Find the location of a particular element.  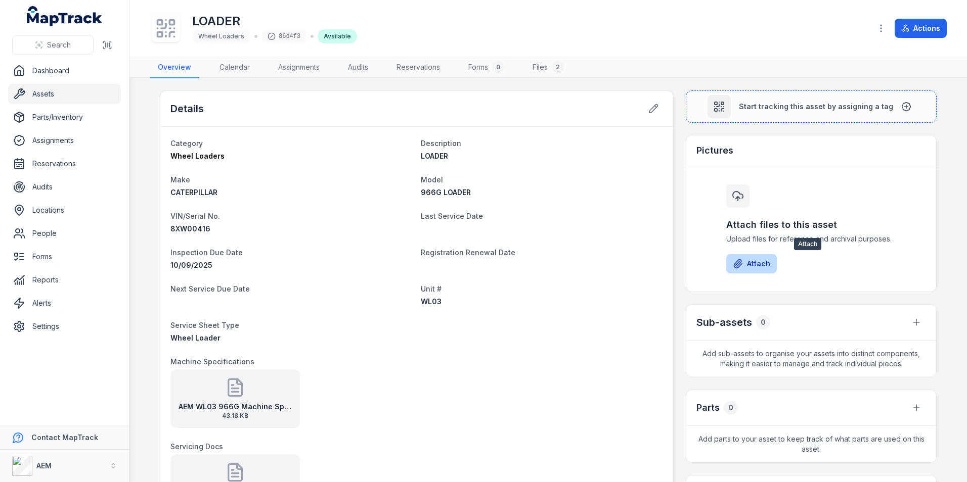

span: VIN/Serial No. is located at coordinates (195, 216).